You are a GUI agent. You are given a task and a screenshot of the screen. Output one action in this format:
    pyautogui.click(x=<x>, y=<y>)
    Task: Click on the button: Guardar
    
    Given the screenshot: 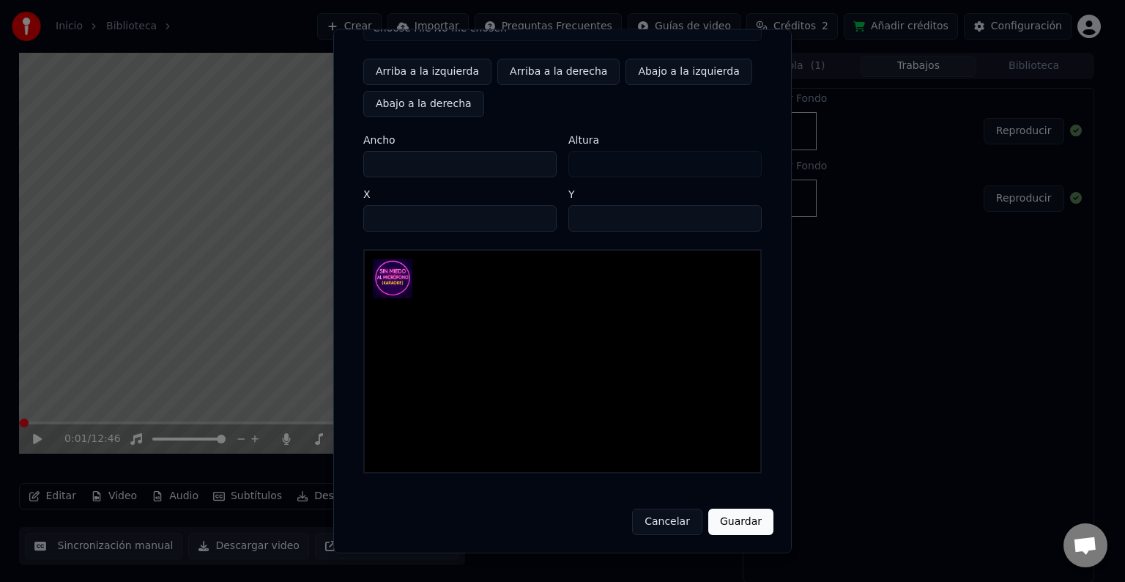 What is the action you would take?
    pyautogui.click(x=740, y=521)
    